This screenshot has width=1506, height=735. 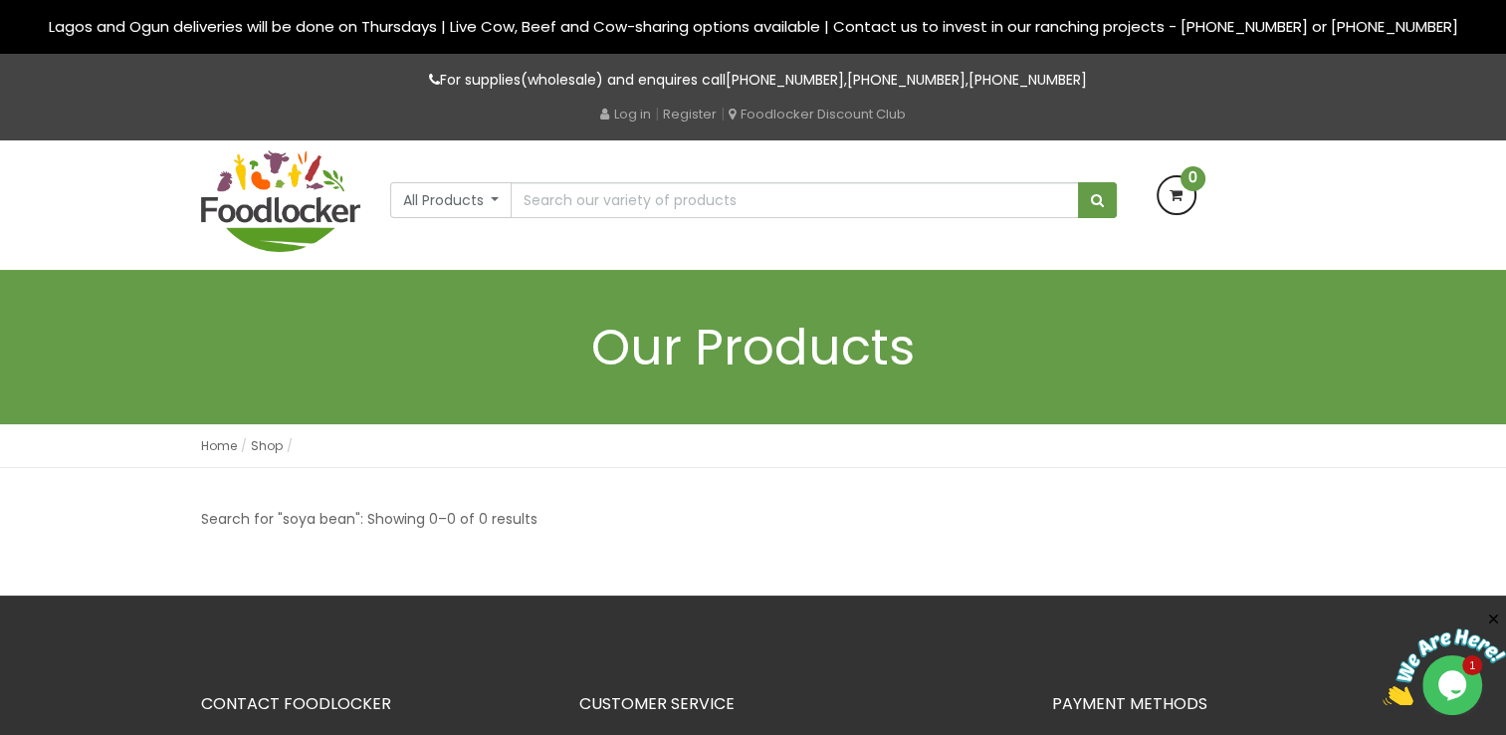 What do you see at coordinates (1193, 178) in the screenshot?
I see `span: 0` at bounding box center [1193, 178].